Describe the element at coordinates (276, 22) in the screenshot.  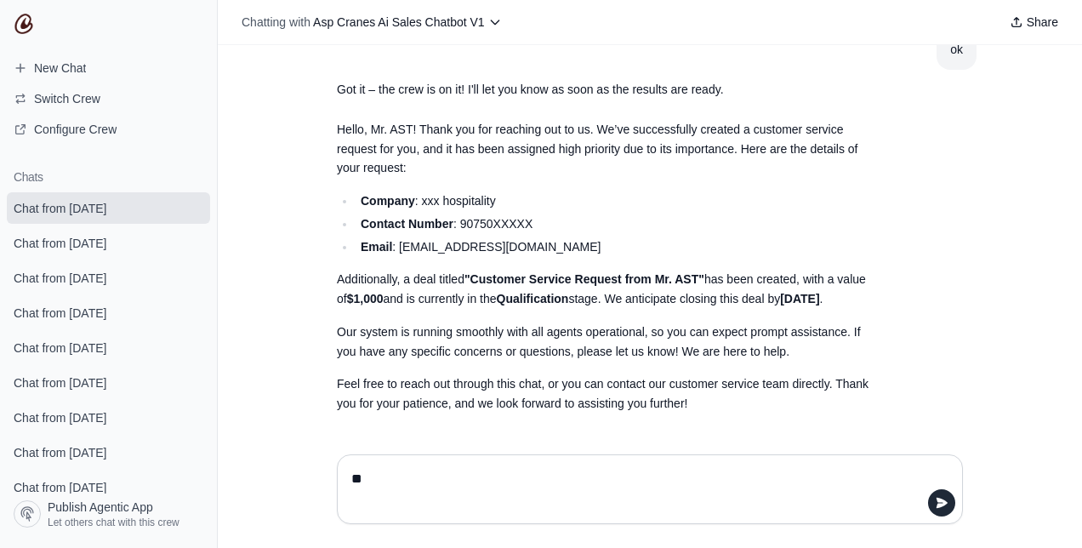
I see `span: Chatting with` at that location.